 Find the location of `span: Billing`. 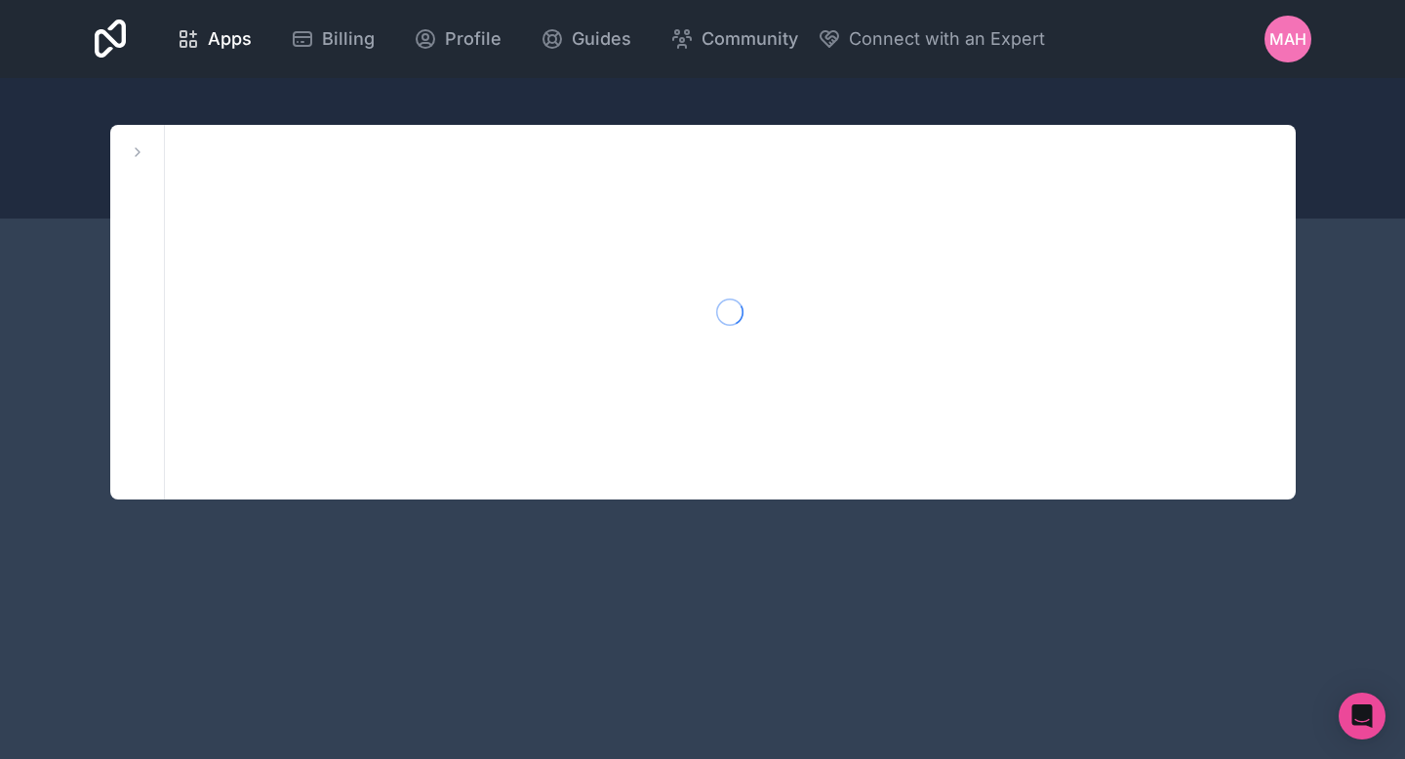

span: Billing is located at coordinates (348, 39).